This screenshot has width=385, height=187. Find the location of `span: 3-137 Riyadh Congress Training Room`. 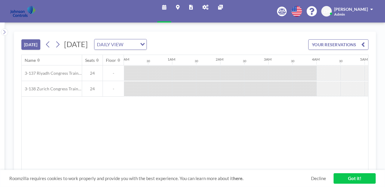

span: 3-137 Riyadh Congress Training Room is located at coordinates (52, 73).